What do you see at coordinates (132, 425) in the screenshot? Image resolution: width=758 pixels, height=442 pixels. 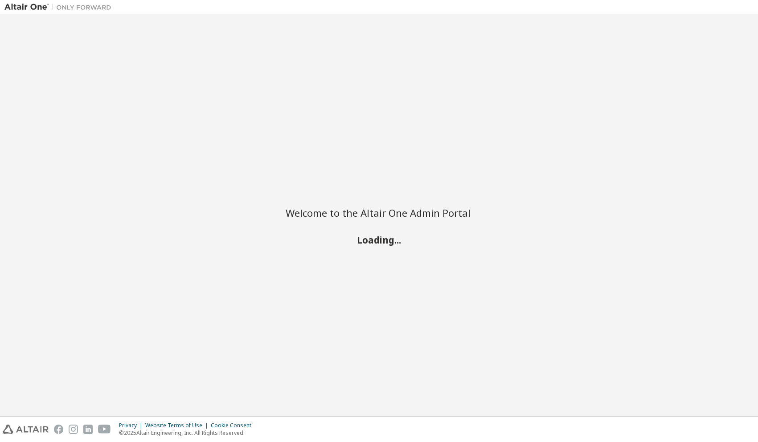 I see `div: Privacy` at bounding box center [132, 425].